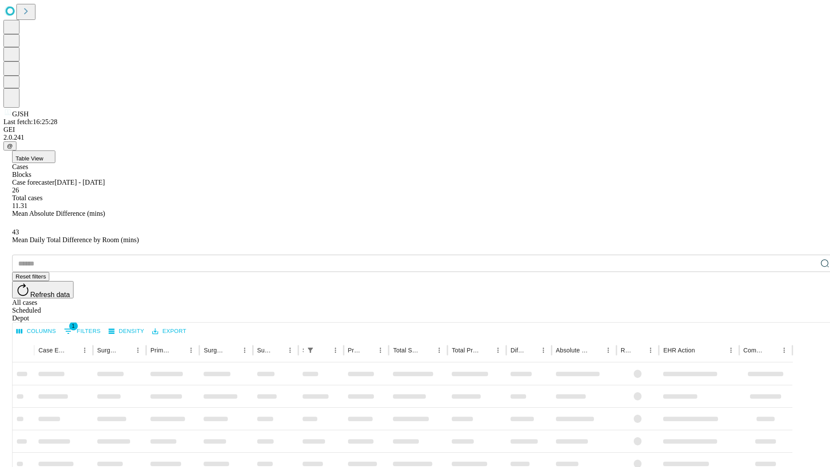  I want to click on div: Surgeon Name, so click(108, 350).